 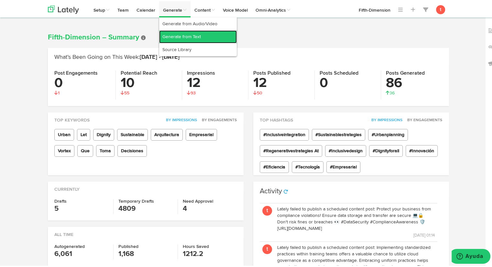 I want to click on h4: Posts Published, so click(x=282, y=72).